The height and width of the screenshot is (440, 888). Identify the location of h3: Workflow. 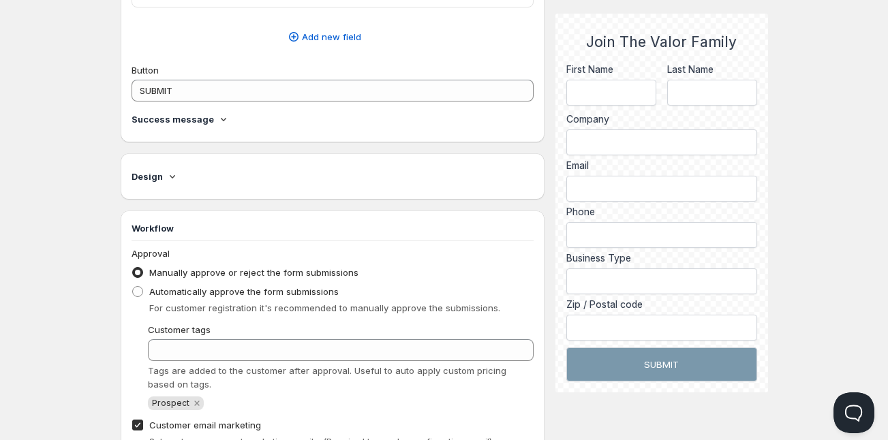
(333, 228).